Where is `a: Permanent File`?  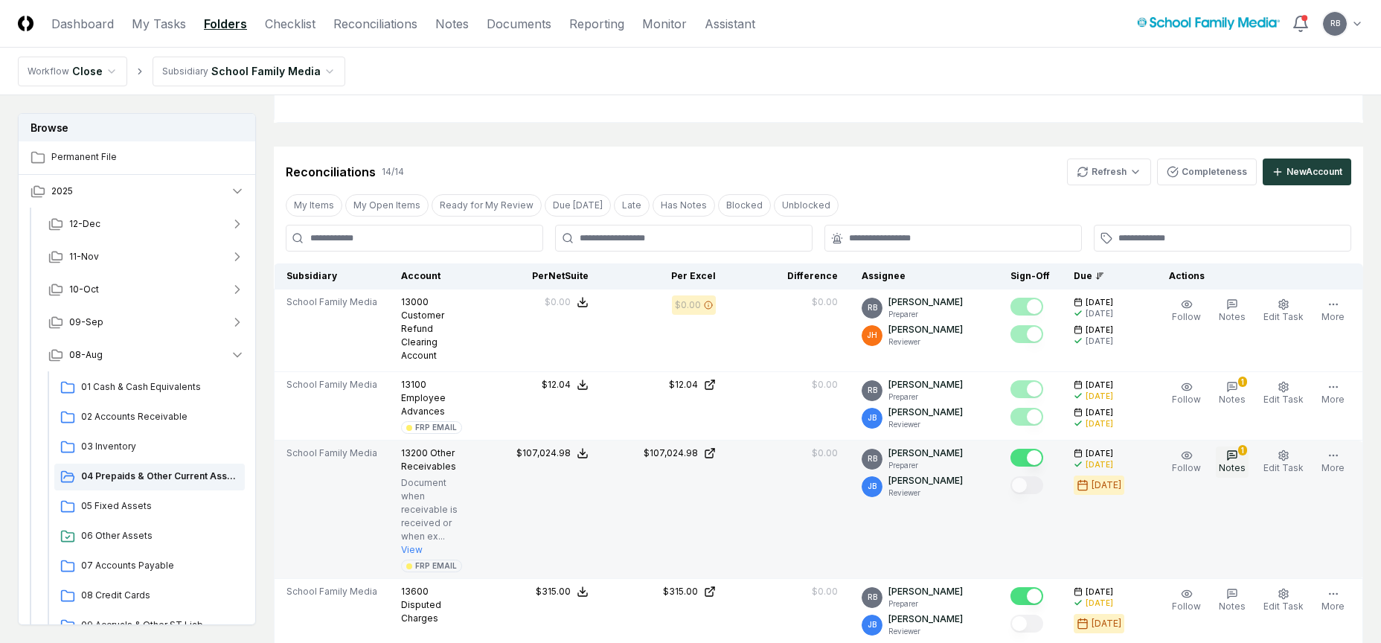
a: Permanent File is located at coordinates (138, 158).